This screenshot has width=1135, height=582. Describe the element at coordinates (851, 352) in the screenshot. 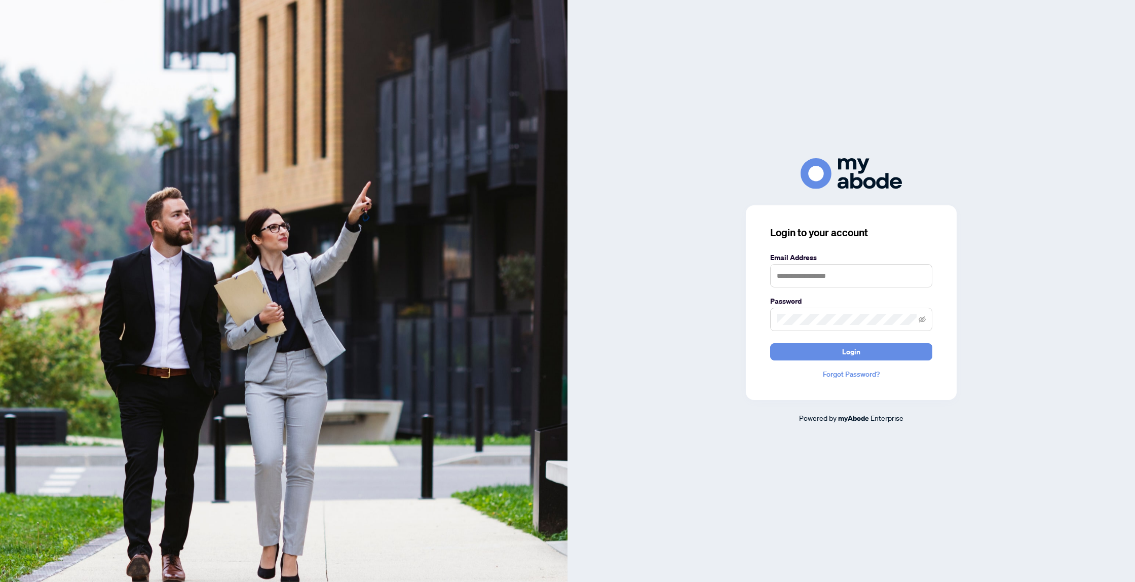

I see `span: Login` at that location.